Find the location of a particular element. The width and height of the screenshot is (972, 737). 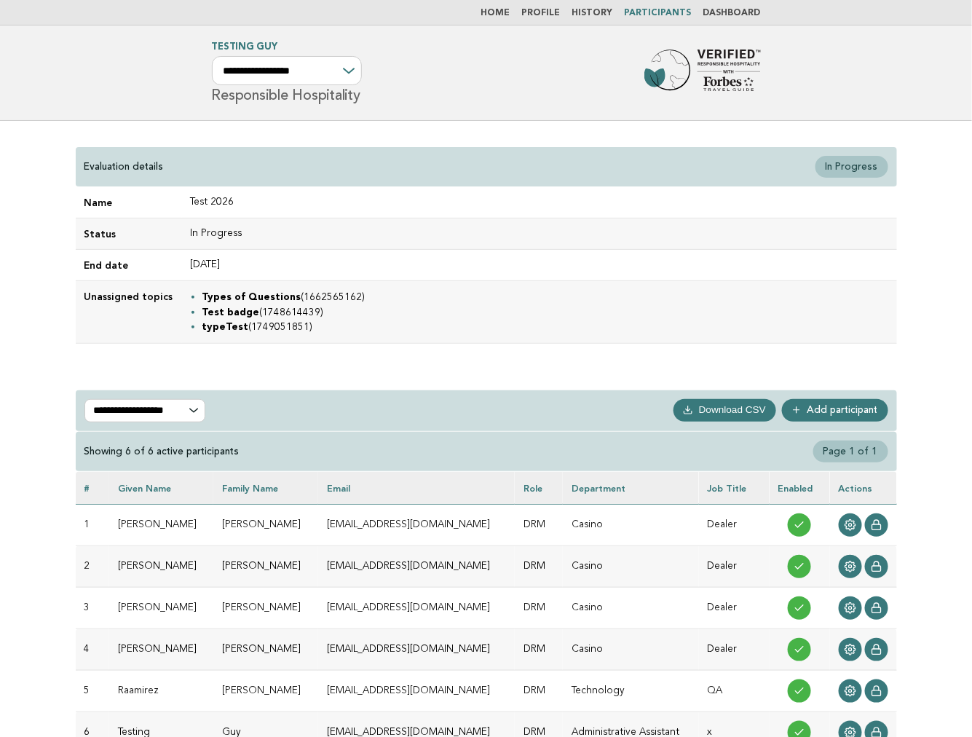

li: (1662565162) is located at coordinates (545, 297).